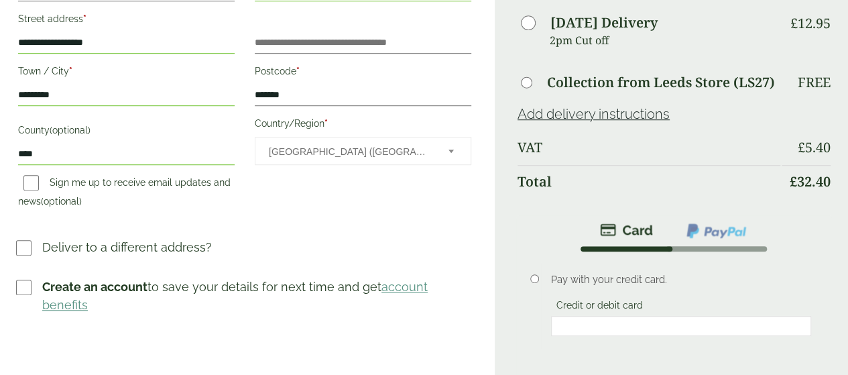  Describe the element at coordinates (126, 73) in the screenshot. I see `label: Town / City` at that location.